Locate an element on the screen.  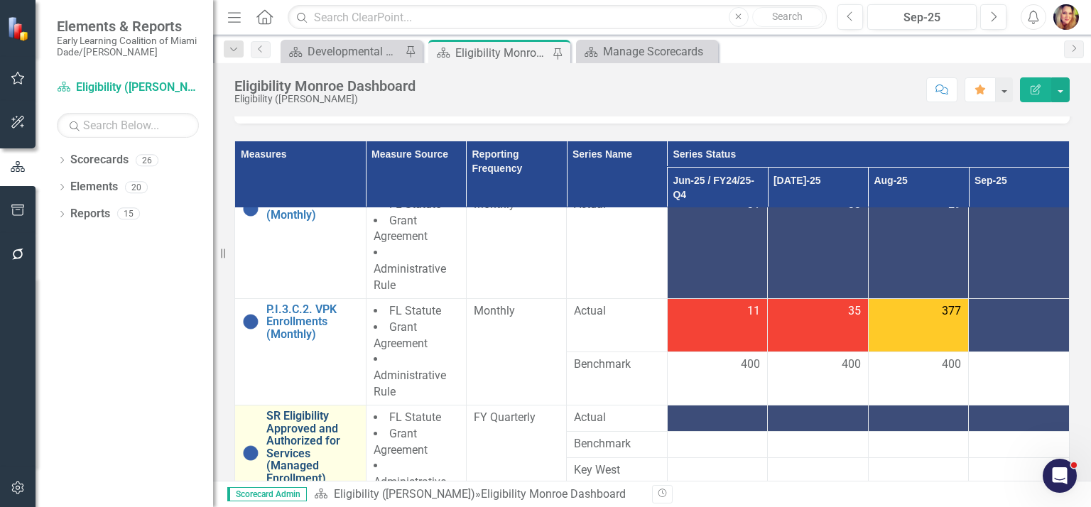
img: ClearPoint Strategy is located at coordinates (19, 28).